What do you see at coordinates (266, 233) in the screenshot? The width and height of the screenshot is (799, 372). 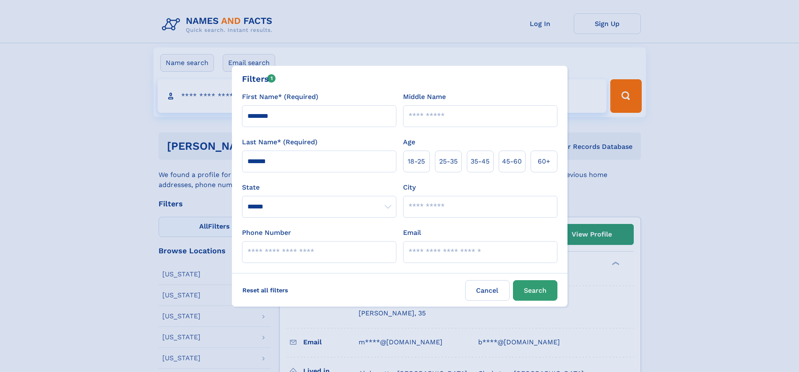 I see `label: Phone Number` at bounding box center [266, 233].